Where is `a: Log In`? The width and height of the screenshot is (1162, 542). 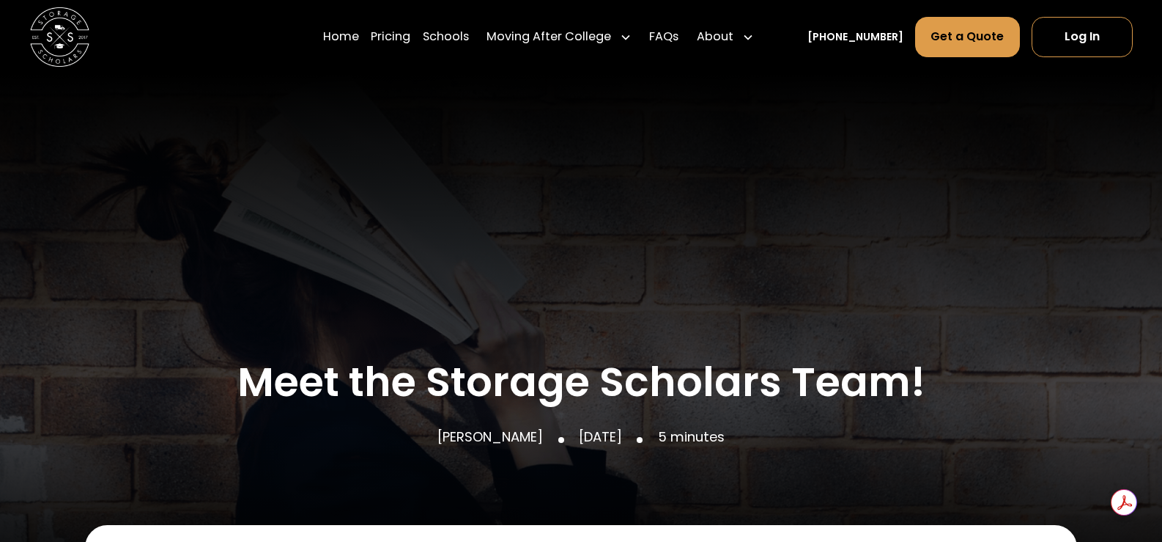 a: Log In is located at coordinates (1082, 37).